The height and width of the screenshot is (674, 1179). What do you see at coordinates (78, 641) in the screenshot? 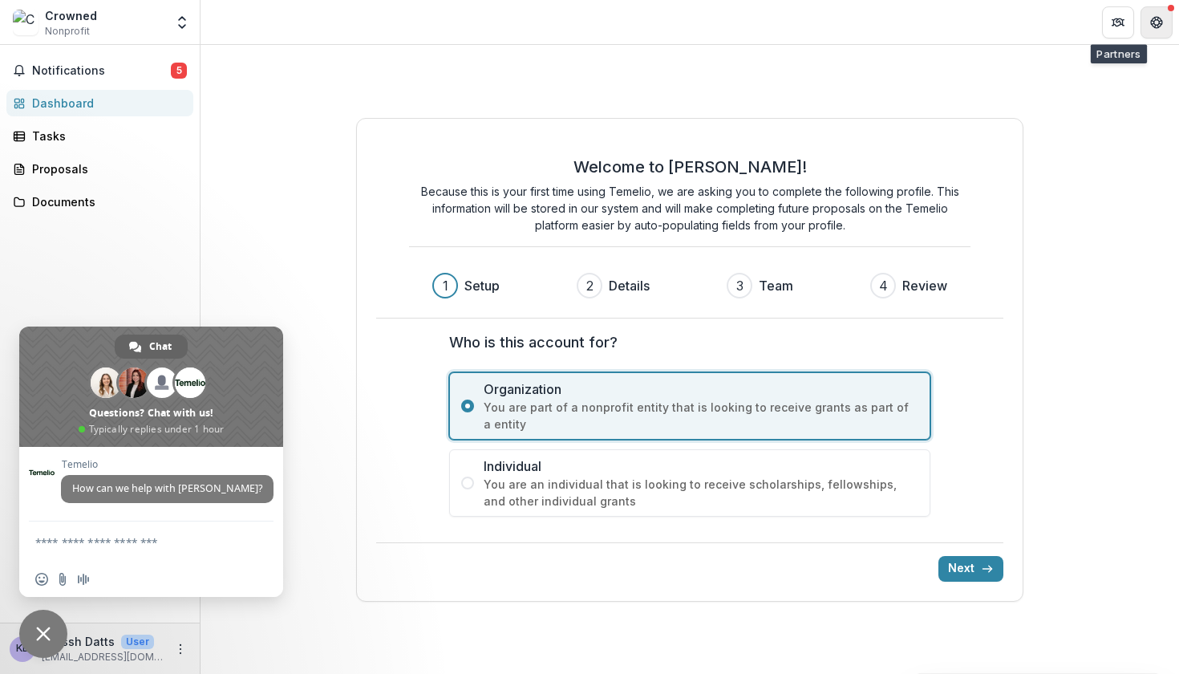
I see `p: Keyssh Datts` at bounding box center [78, 641].